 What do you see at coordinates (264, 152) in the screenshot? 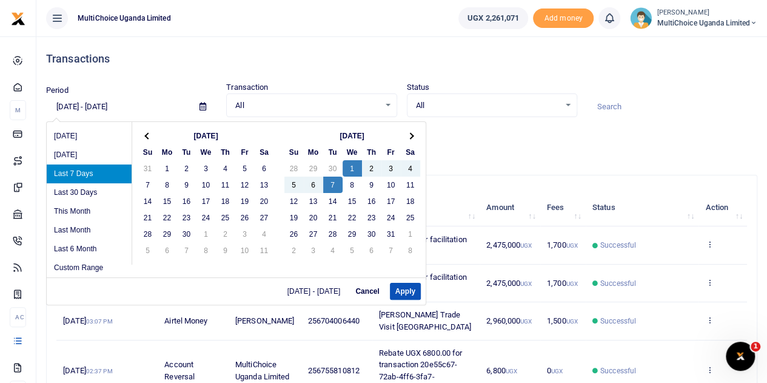
I see `th: Sa` at bounding box center [264, 152].